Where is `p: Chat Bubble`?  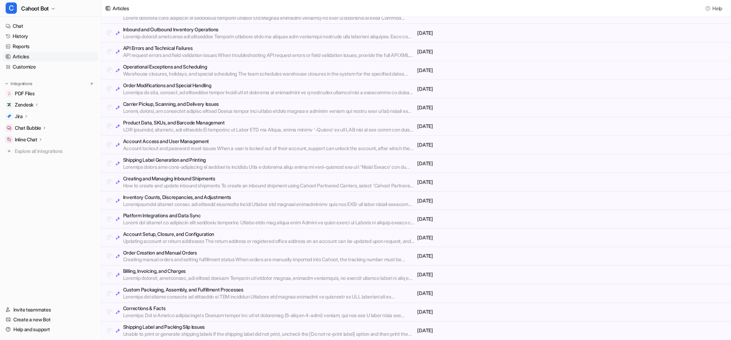 p: Chat Bubble is located at coordinates (28, 128).